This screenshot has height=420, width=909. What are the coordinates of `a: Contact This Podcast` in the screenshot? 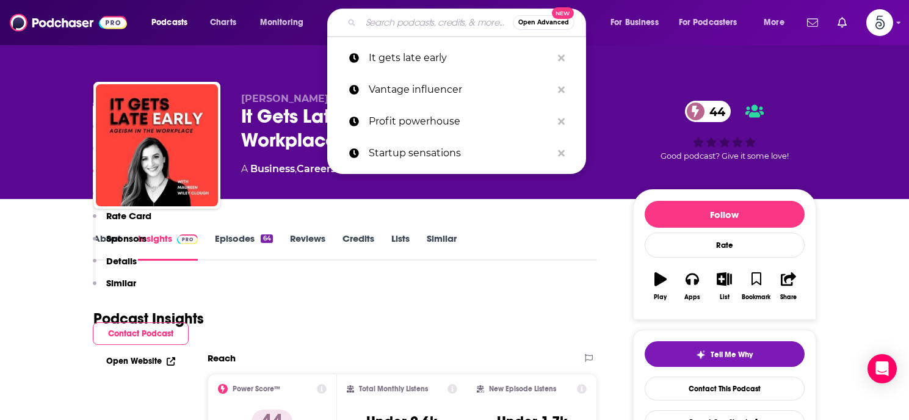 It's located at (725, 388).